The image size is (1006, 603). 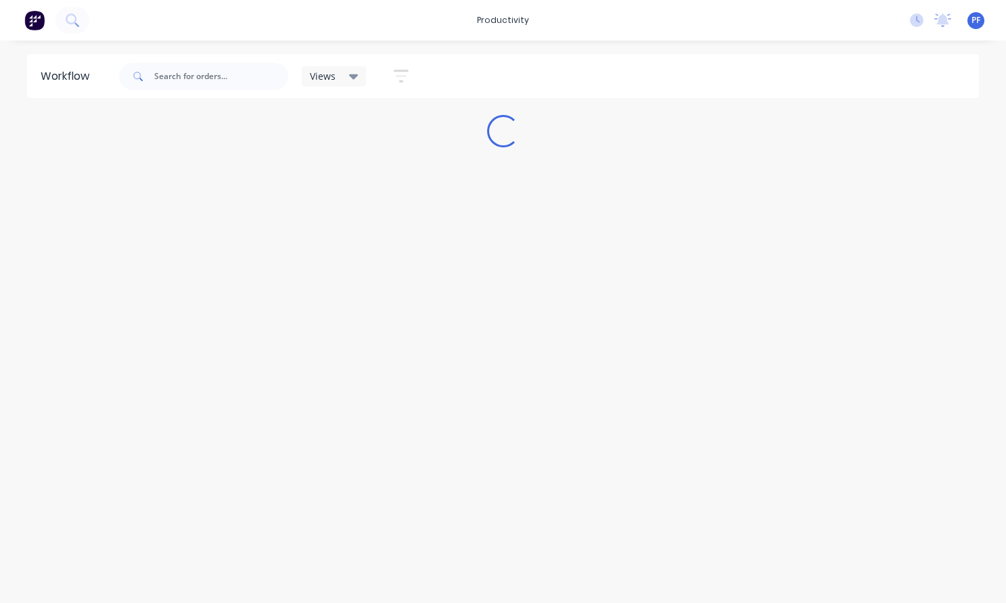 I want to click on span: Views, so click(x=323, y=76).